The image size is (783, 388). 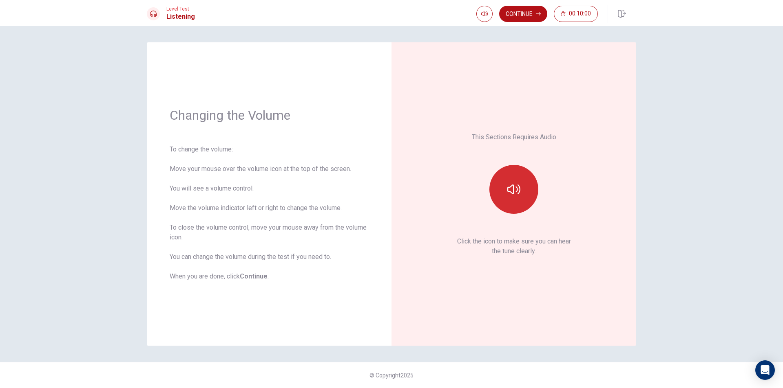 What do you see at coordinates (253, 276) in the screenshot?
I see `b: Continue` at bounding box center [253, 276].